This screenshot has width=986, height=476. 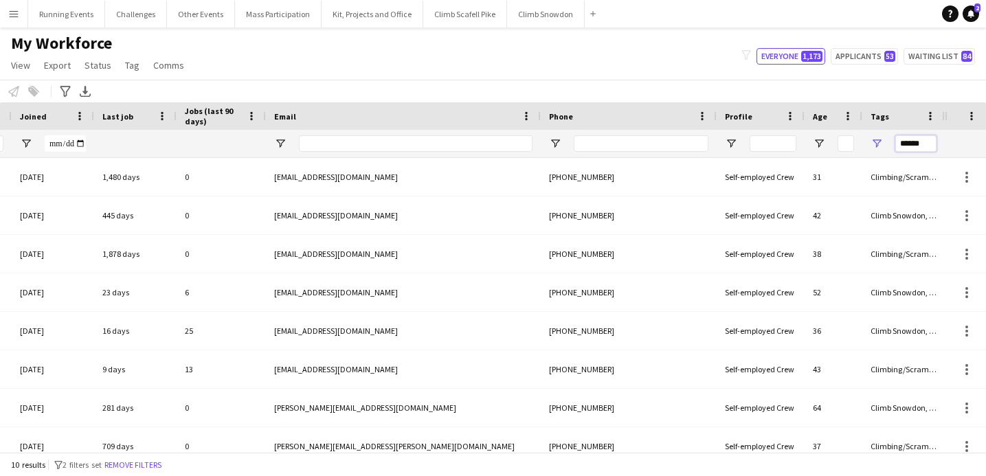 What do you see at coordinates (416, 144) in the screenshot?
I see `input: Email Filter Input` at bounding box center [416, 144].